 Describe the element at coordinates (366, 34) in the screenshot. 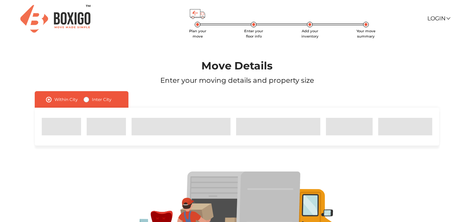

I see `span: Your move summary` at that location.